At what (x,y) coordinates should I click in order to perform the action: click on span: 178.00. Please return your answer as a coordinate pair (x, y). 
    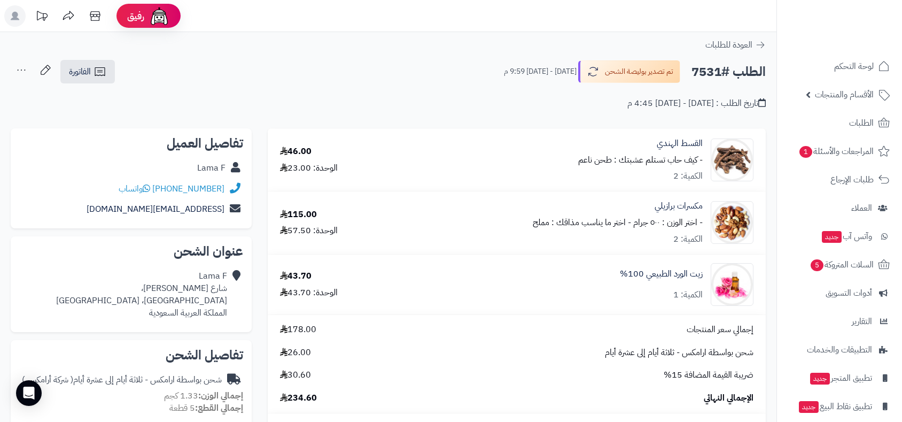
    Looking at the image, I should click on (298, 329).